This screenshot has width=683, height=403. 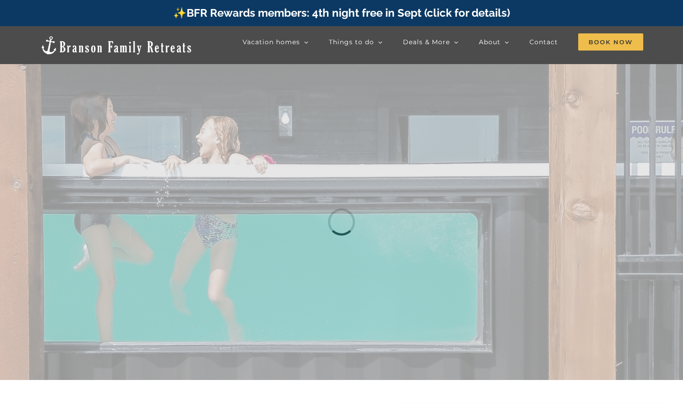 What do you see at coordinates (430, 42) in the screenshot?
I see `a: Deals & More` at bounding box center [430, 42].